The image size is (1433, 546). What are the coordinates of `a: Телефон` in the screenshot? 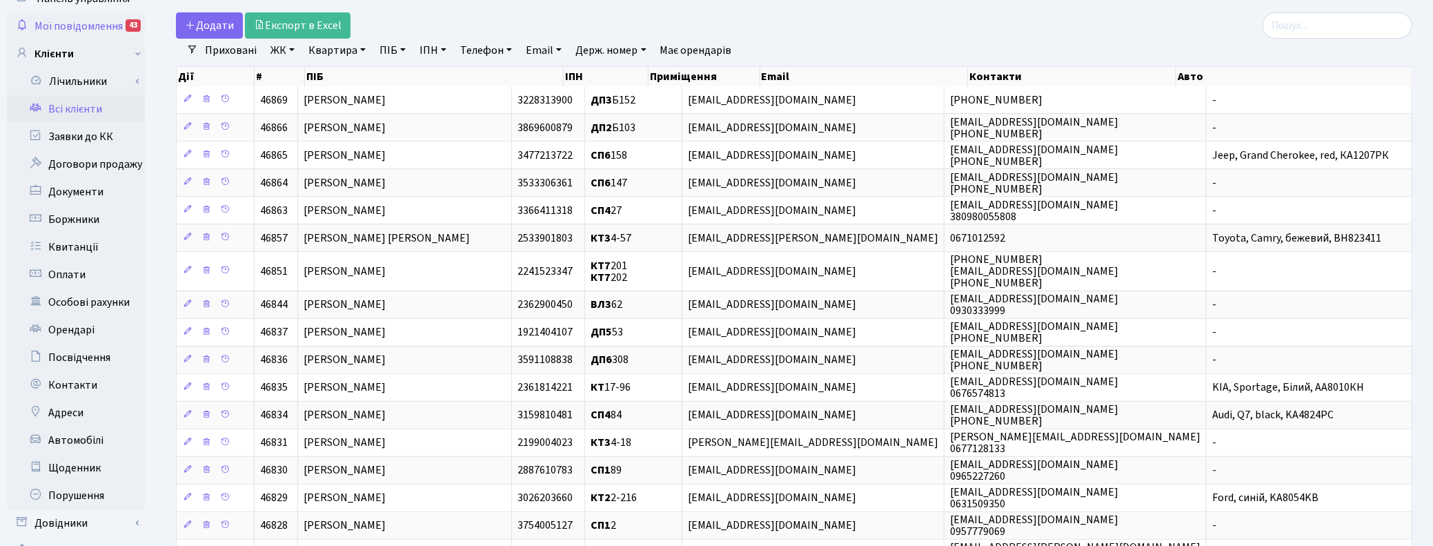 It's located at (486, 50).